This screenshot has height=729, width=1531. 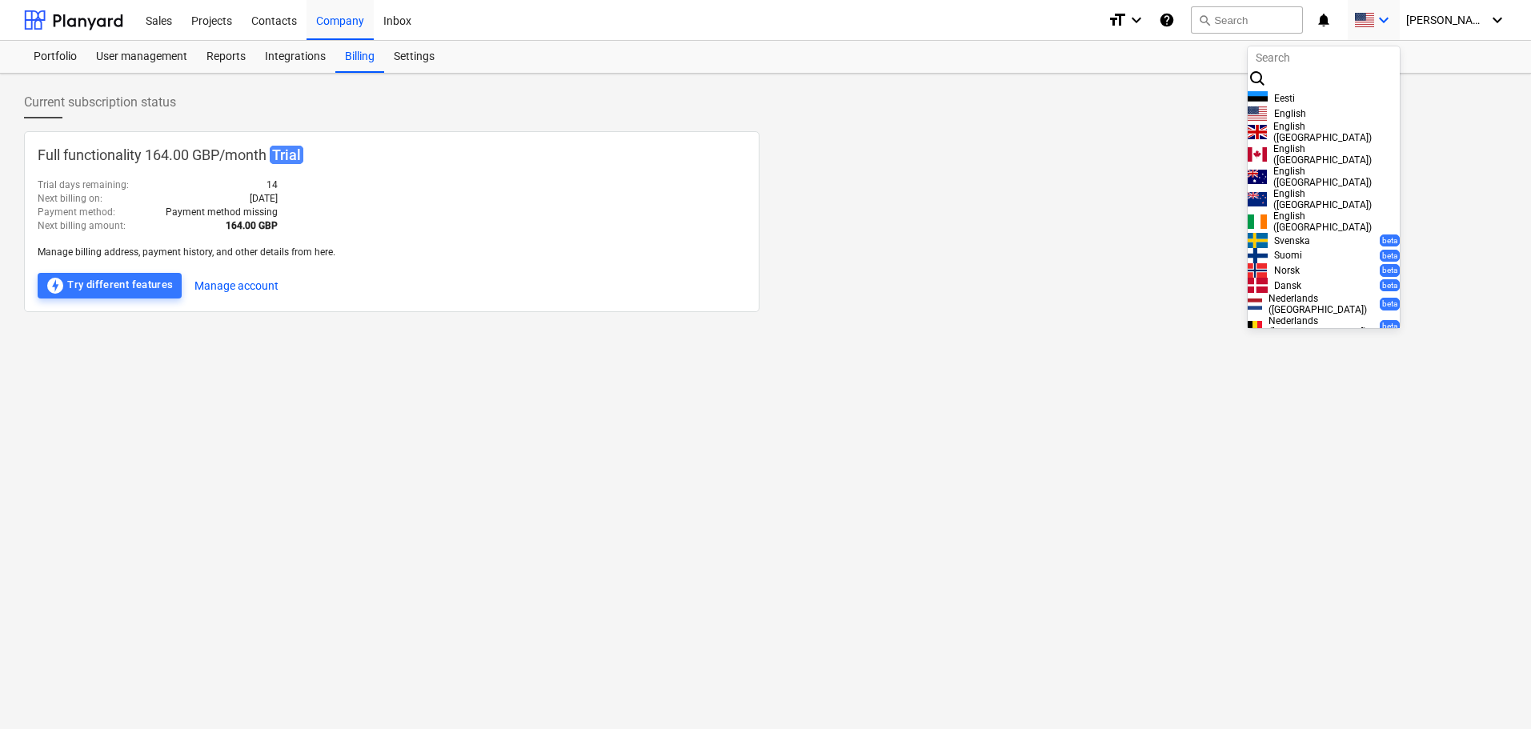 I want to click on span: Suomi, so click(x=1288, y=255).